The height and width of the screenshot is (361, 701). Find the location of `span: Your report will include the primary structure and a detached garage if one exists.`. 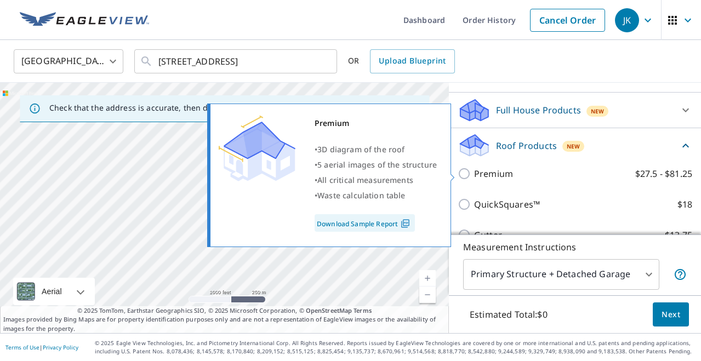

span: Your report will include the primary structure and a detached garage if one exists. is located at coordinates (680, 275).